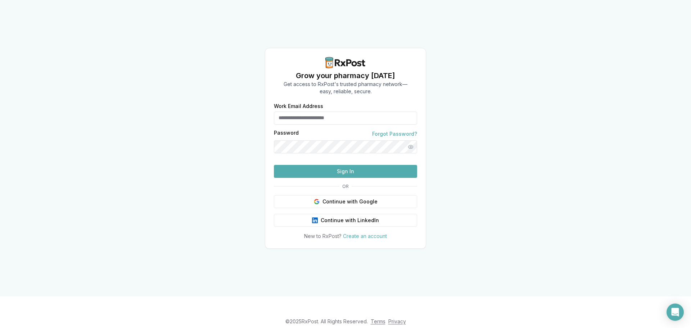  I want to click on span: OR, so click(345, 186).